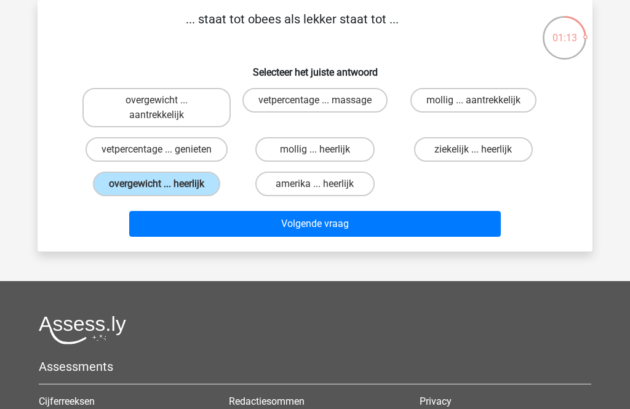 The image size is (630, 409). I want to click on p: ... staat tot obees als lekker staat tot ..., so click(292, 28).